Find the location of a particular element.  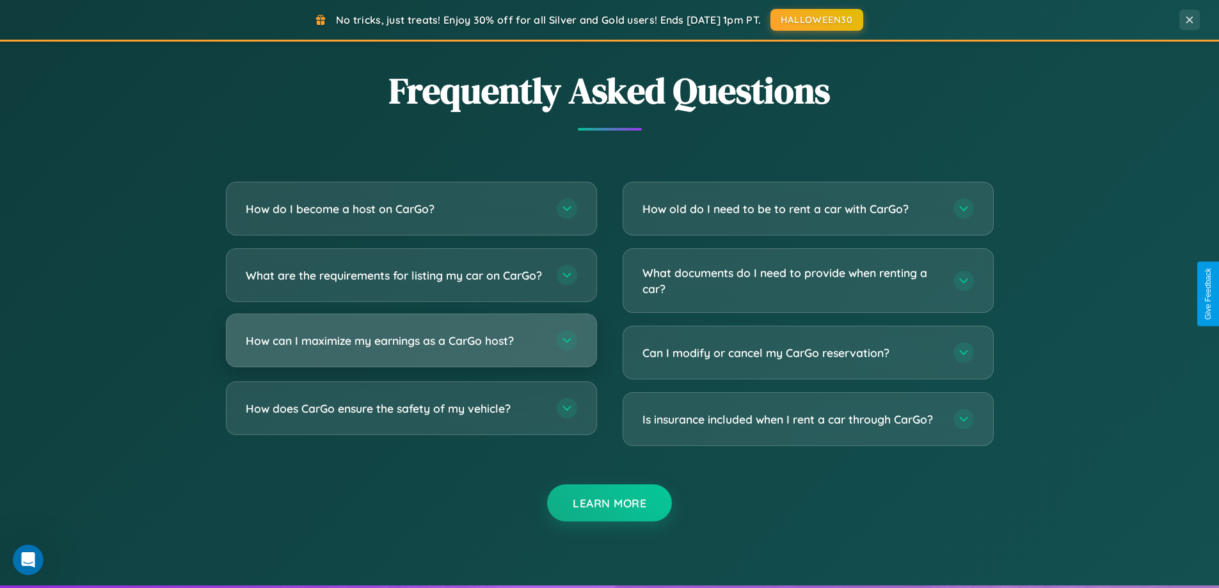

div: Give Feedback is located at coordinates (1208, 294).